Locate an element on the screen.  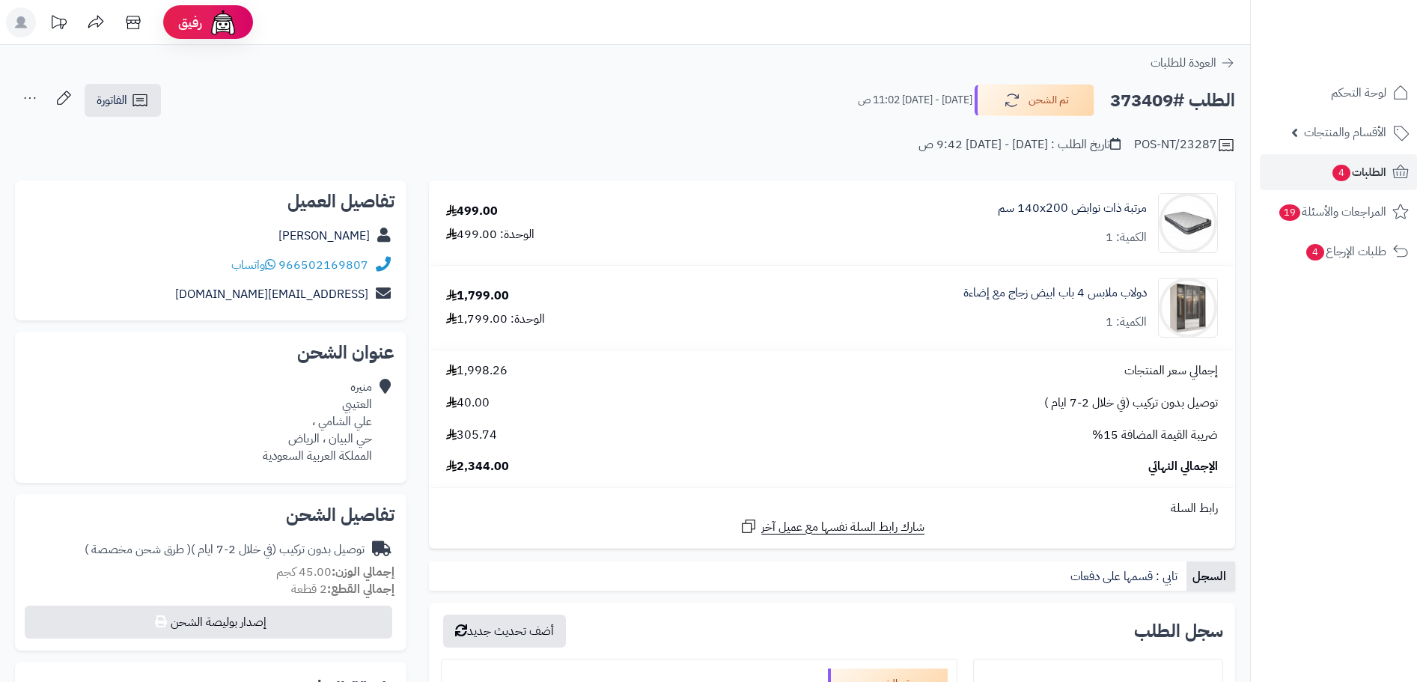
small: 45.00 كجم is located at coordinates (335, 572).